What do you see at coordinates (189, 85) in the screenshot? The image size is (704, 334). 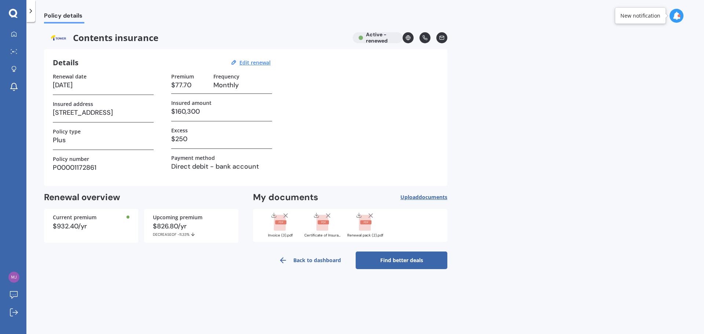 I see `h3: $77.70` at bounding box center [189, 85].